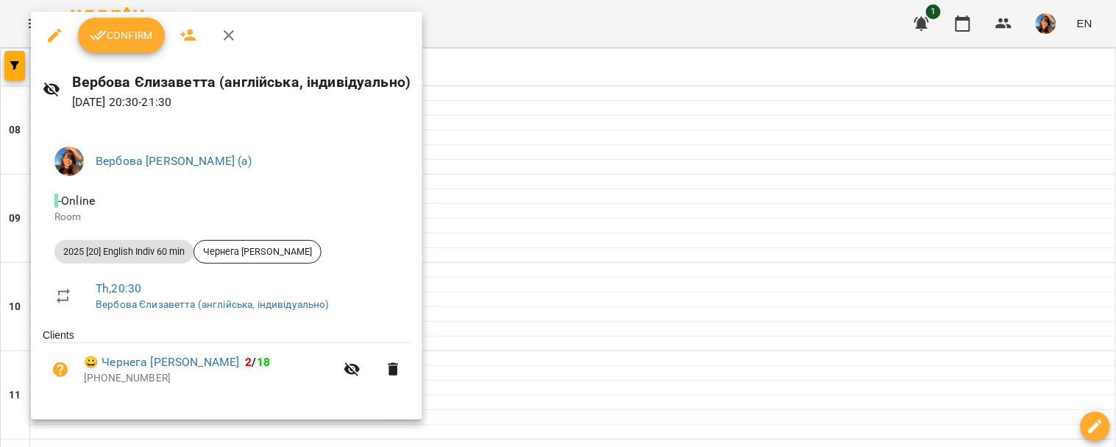 The height and width of the screenshot is (447, 1116). Describe the element at coordinates (227, 217) in the screenshot. I see `p: Room` at that location.